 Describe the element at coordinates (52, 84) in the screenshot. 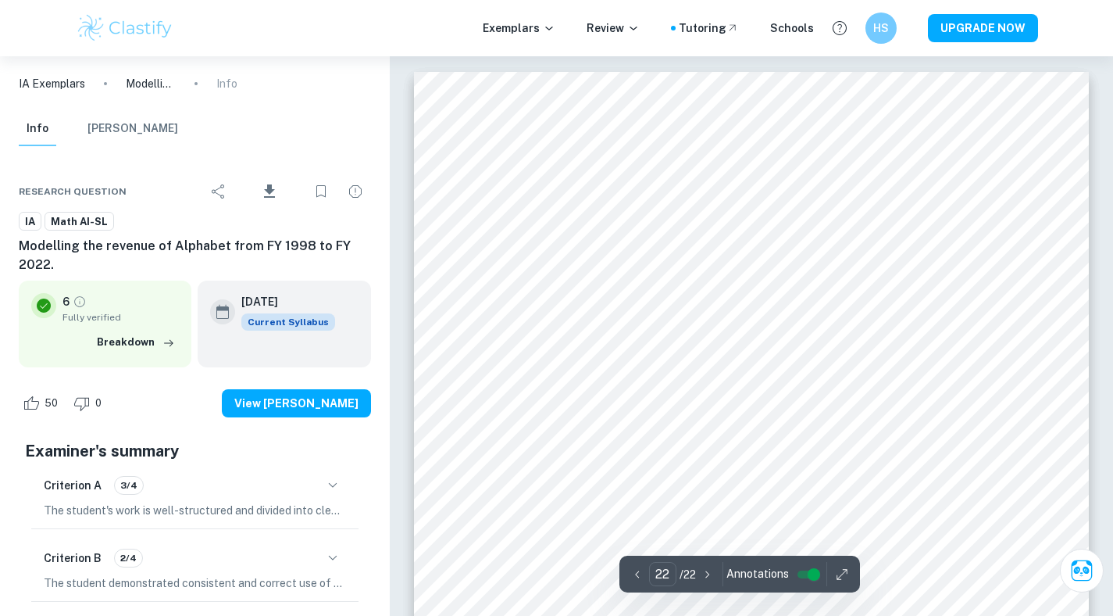

I see `p: IA Exemplars` at that location.